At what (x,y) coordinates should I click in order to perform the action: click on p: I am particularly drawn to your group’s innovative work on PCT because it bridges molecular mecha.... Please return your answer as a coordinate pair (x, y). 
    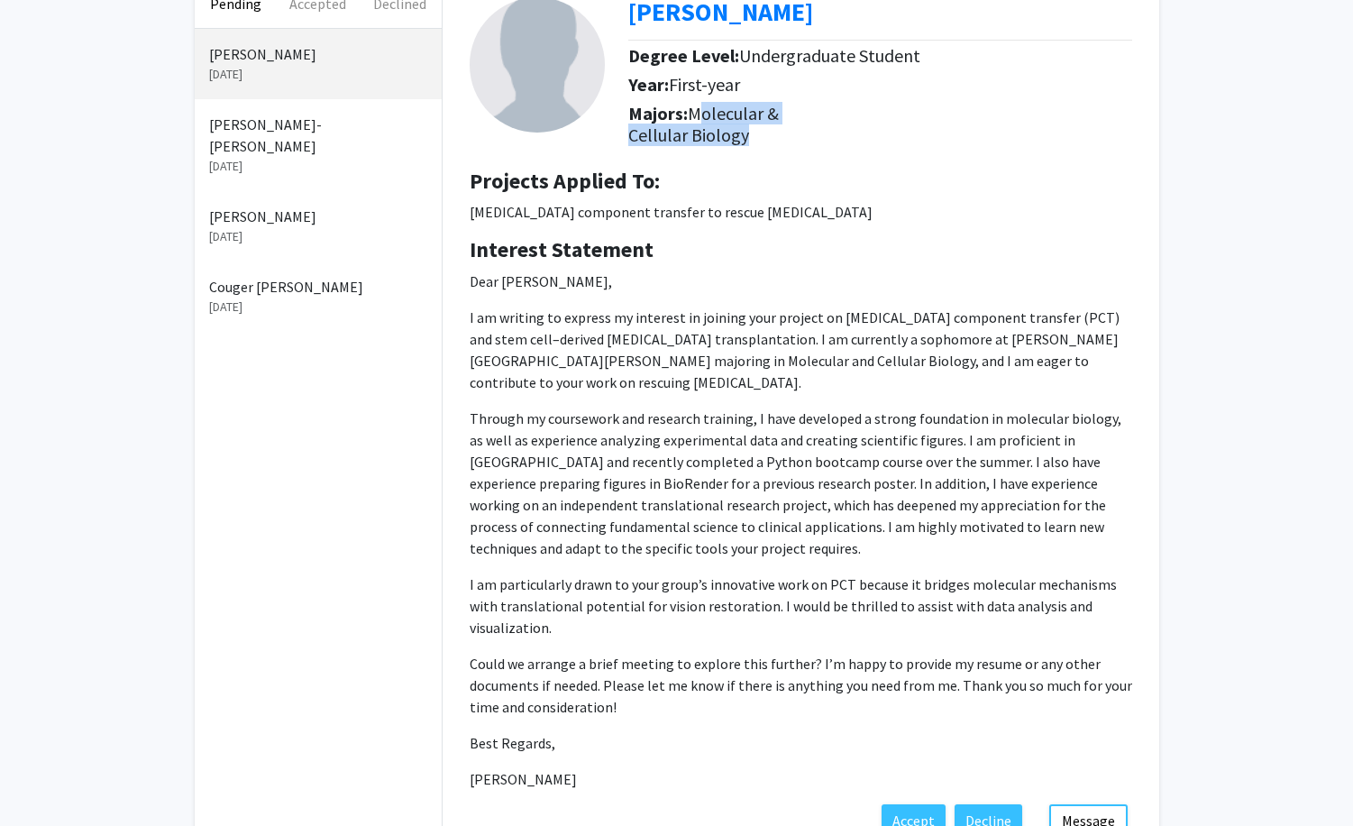
    Looking at the image, I should click on (801, 606).